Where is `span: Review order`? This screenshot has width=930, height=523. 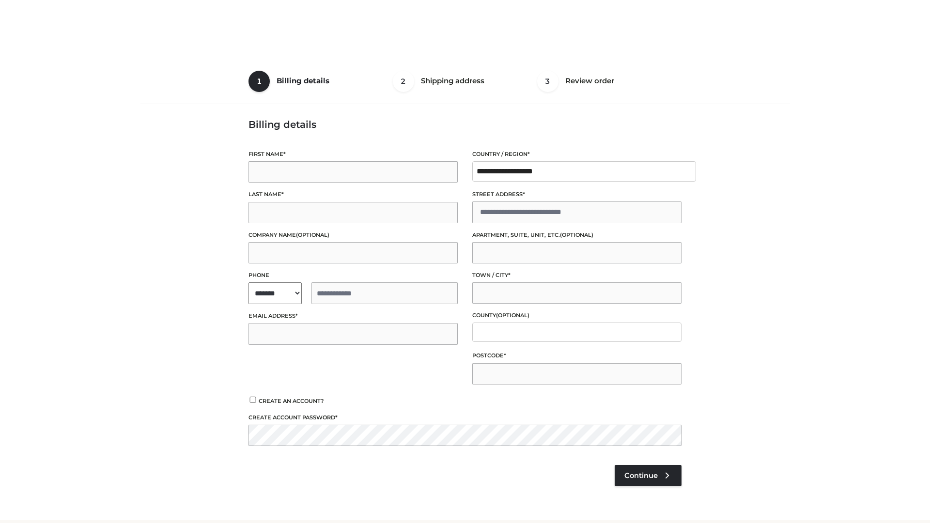 span: Review order is located at coordinates (590, 80).